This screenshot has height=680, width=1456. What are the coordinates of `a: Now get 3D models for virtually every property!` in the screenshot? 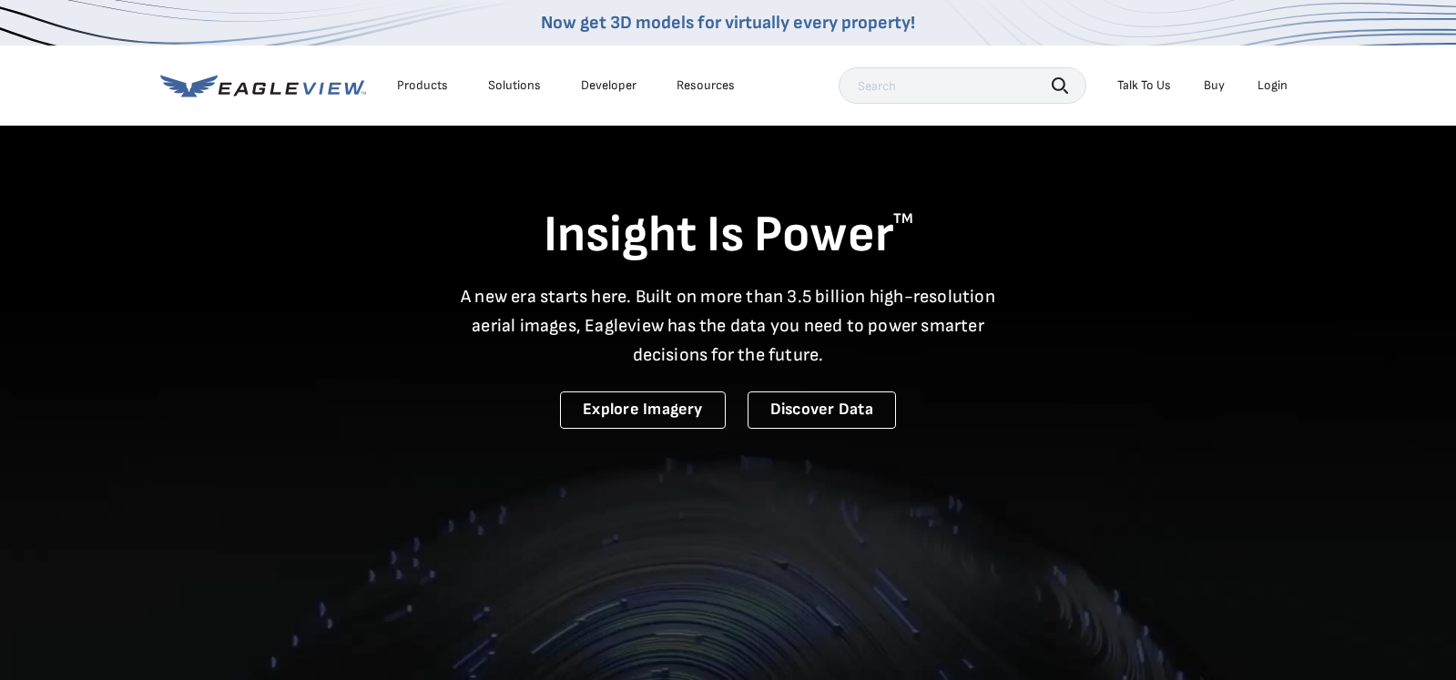 It's located at (727, 23).